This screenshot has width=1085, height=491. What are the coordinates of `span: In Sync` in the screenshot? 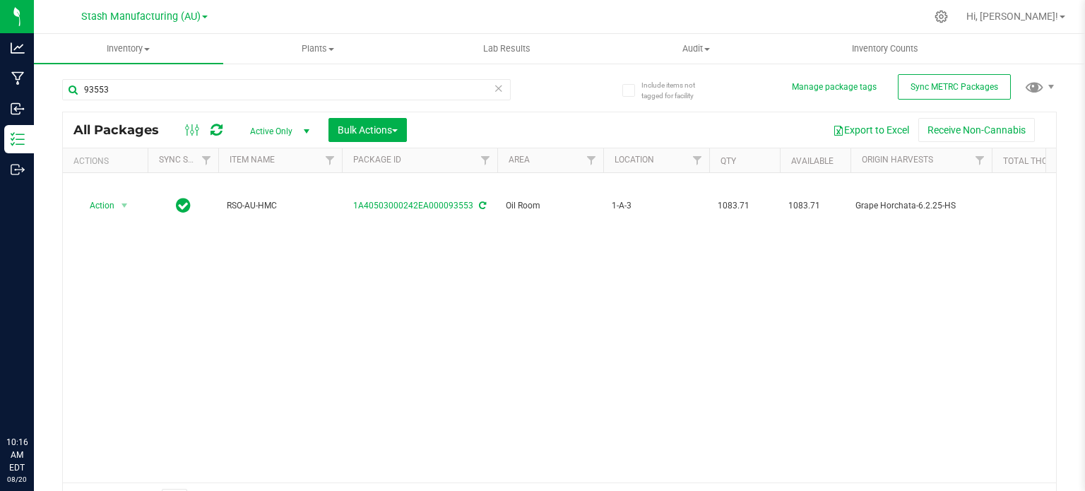 It's located at (183, 206).